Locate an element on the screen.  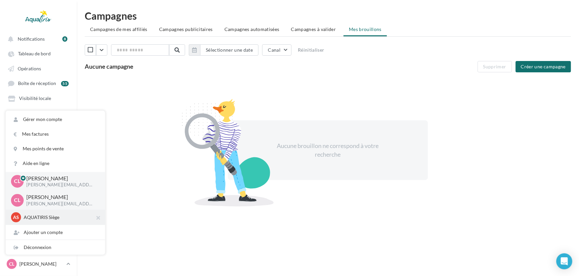
span: Boîte de réception is located at coordinates (37, 83).